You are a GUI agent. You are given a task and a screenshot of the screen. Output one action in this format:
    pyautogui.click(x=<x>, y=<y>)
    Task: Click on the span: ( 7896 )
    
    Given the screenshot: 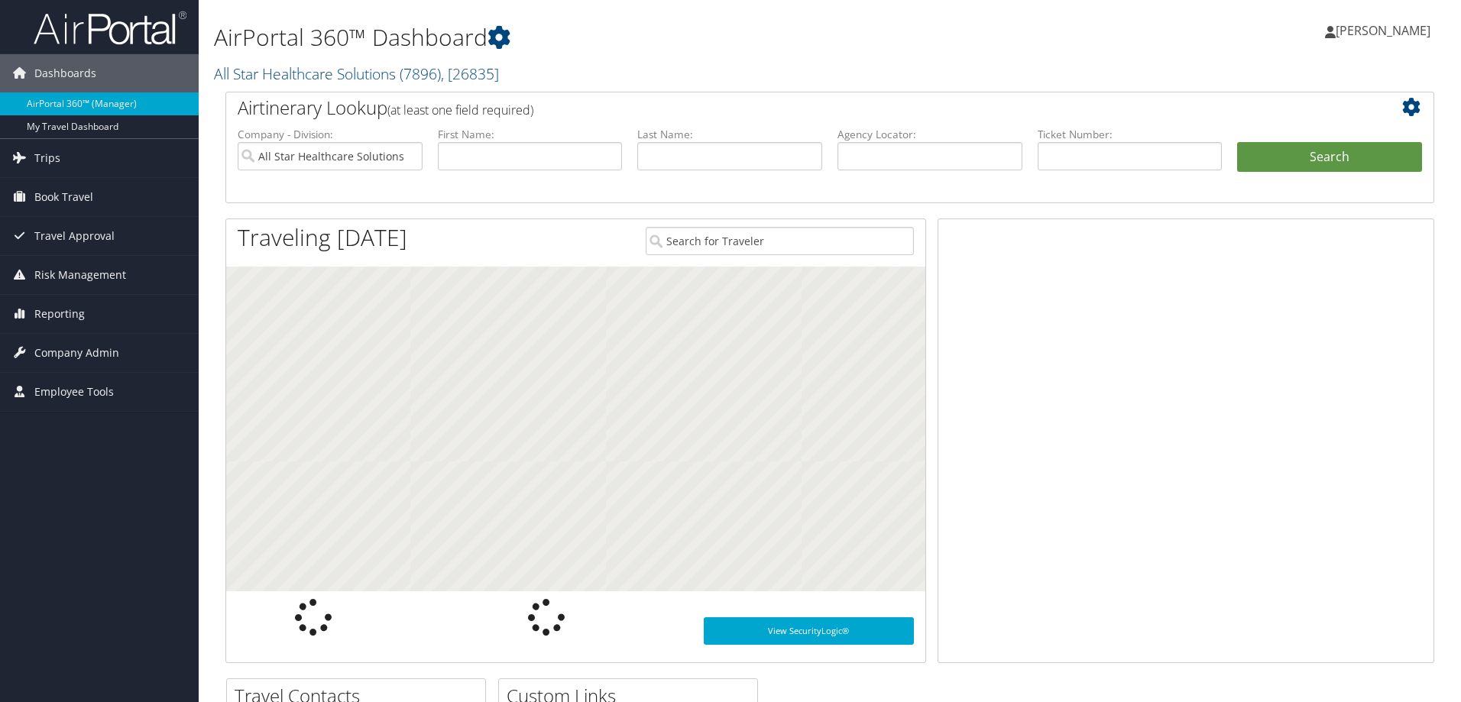 What is the action you would take?
    pyautogui.click(x=420, y=73)
    